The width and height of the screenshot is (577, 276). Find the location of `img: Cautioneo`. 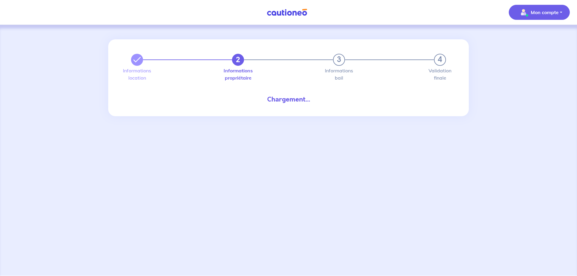

img: Cautioneo is located at coordinates (287, 12).